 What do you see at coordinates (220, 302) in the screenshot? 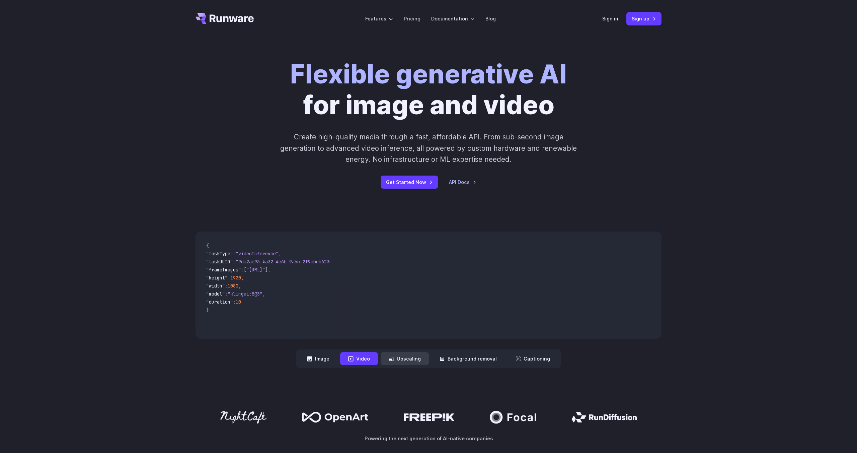
I see `span: "duration"` at bounding box center [220, 302].